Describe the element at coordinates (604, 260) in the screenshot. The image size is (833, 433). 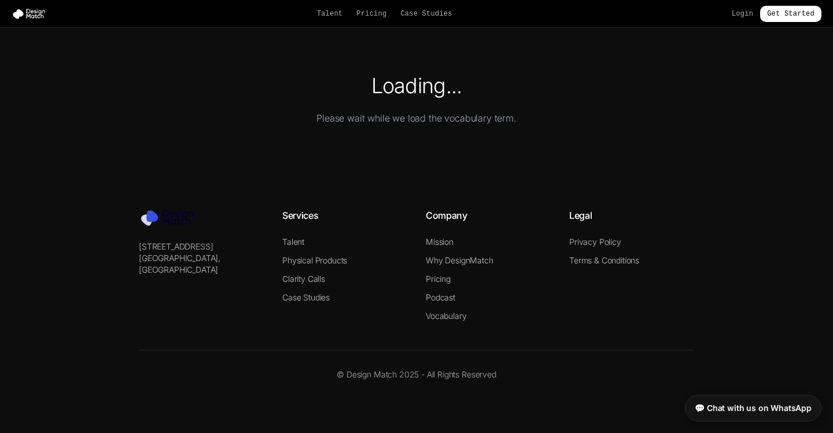
I see `a: Terms & Conditions` at that location.